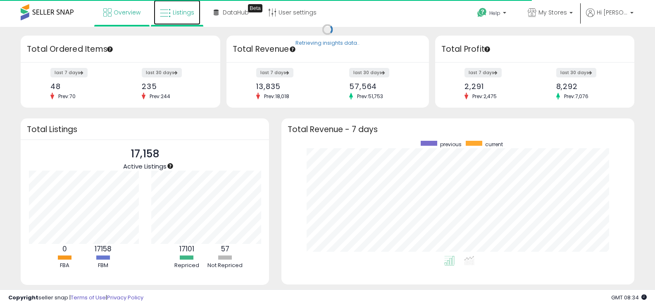 The width and height of the screenshot is (655, 306). Describe the element at coordinates (145, 154) in the screenshot. I see `p: 17,158` at that location.